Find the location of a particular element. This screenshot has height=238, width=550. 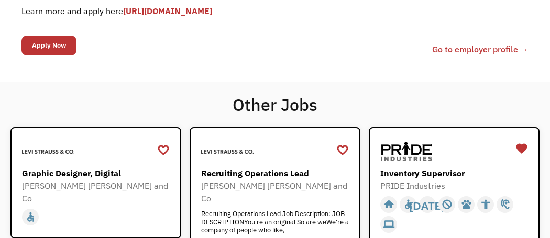

div: accessibility is located at coordinates (486, 205).